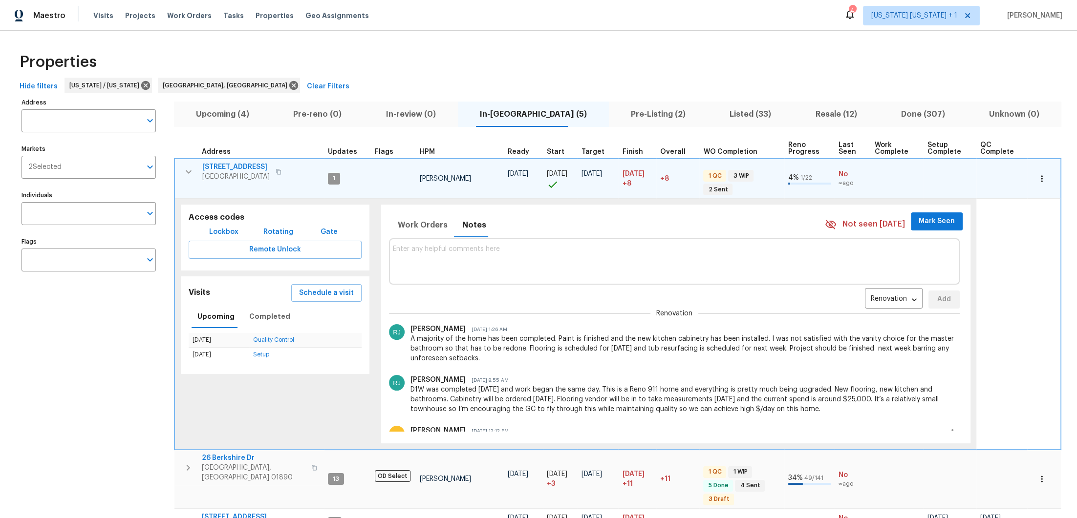 Image resolution: width=1077 pixels, height=518 pixels. What do you see at coordinates (224, 232) in the screenshot?
I see `button: Lockbox` at bounding box center [224, 232].